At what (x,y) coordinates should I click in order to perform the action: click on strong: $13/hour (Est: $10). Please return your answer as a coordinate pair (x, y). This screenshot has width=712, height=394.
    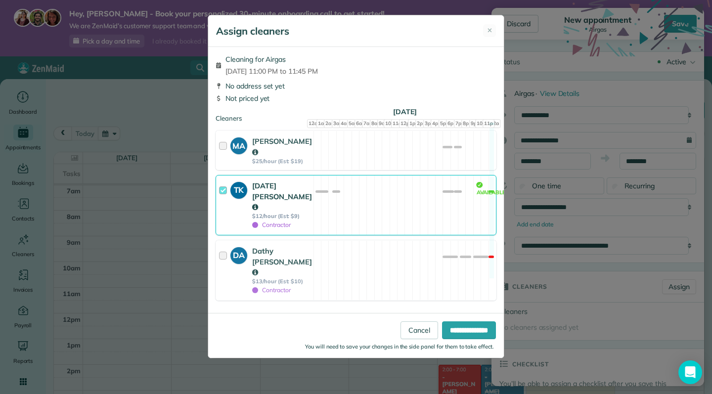
    Looking at the image, I should click on (282, 281).